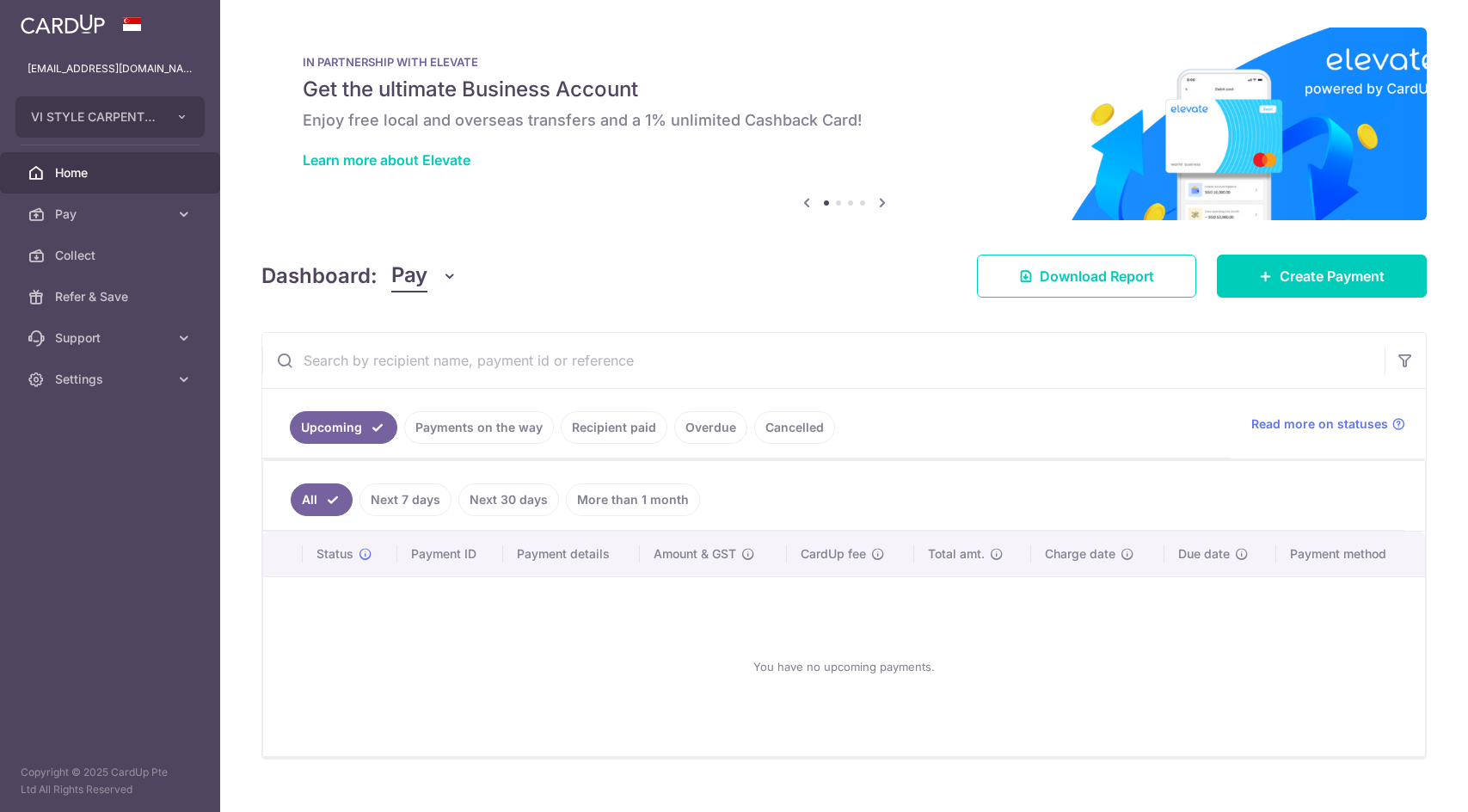 This screenshot has height=812, width=1468. I want to click on th: Payment method, so click(1351, 554).